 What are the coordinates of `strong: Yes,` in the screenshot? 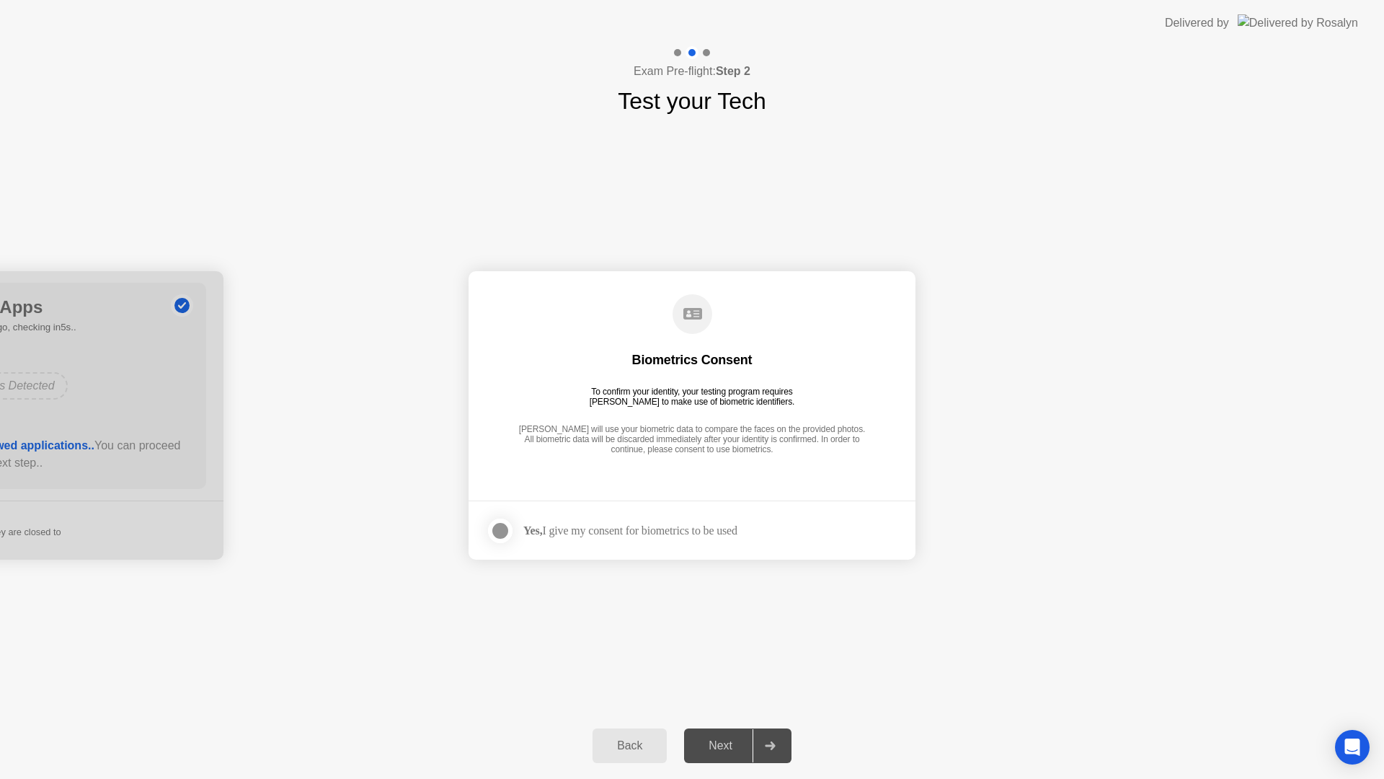 It's located at (533, 530).